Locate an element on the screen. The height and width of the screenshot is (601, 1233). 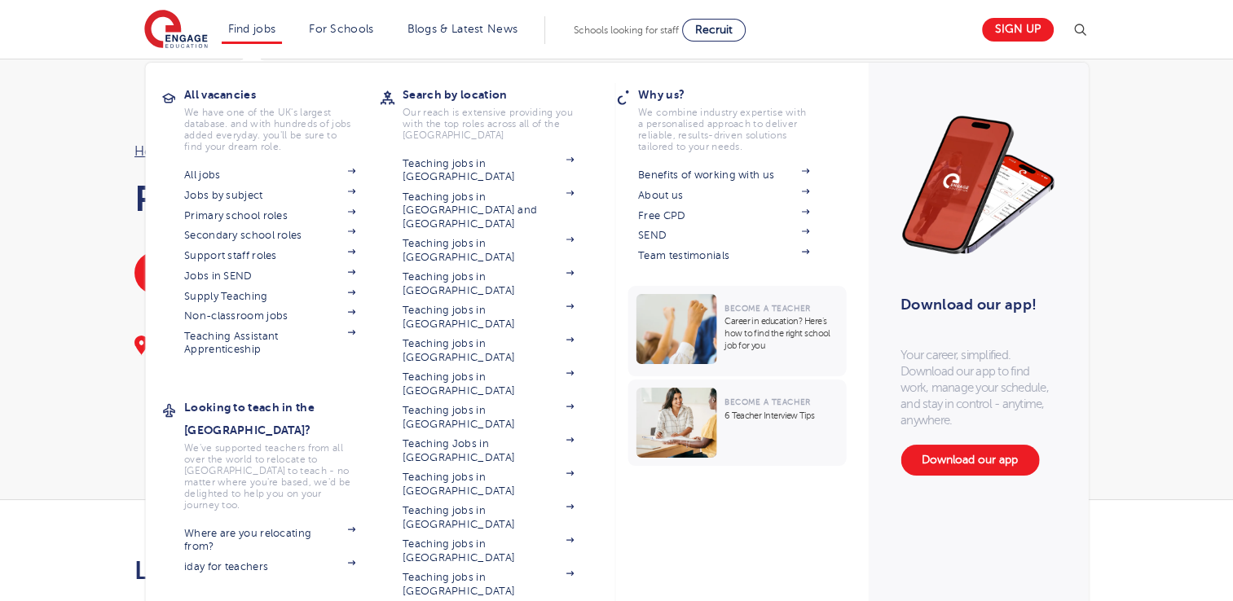
a: All jobs is located at coordinates (270, 175).